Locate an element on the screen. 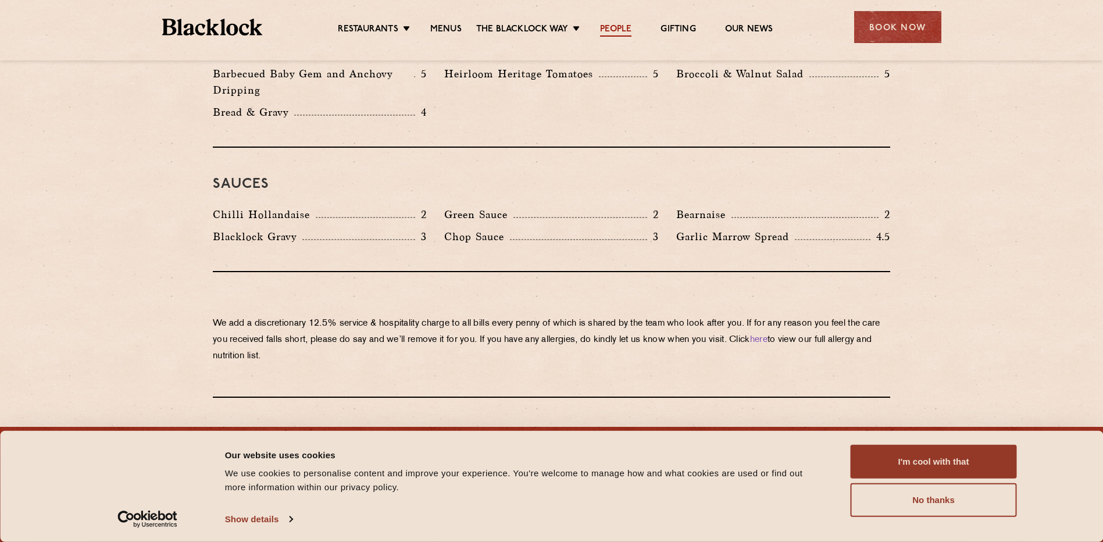 The image size is (1103, 542). p: Bread & Gravy is located at coordinates (253, 112).